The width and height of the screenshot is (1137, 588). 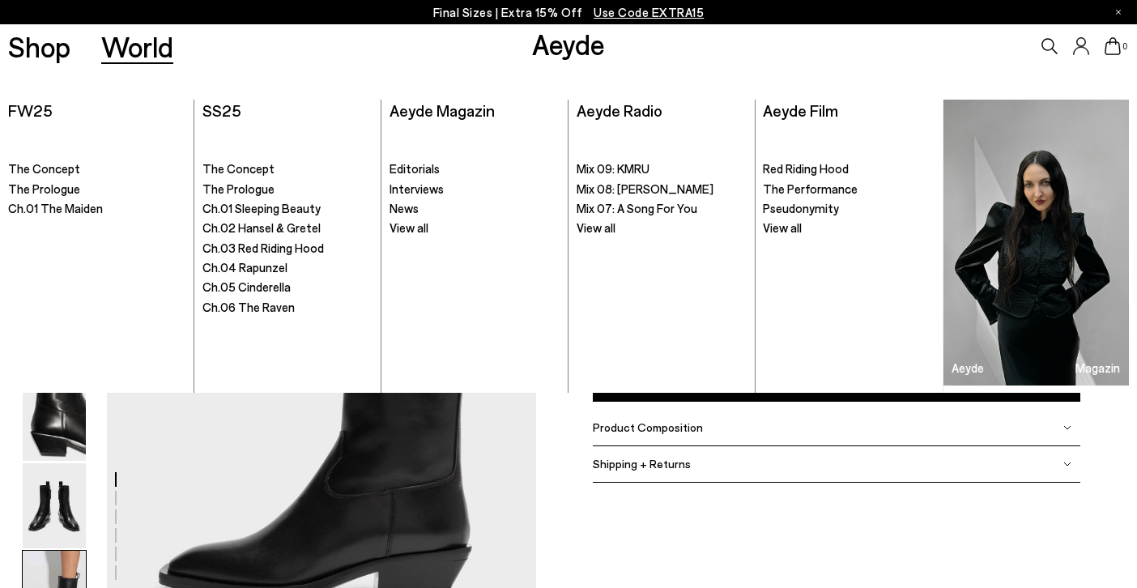 I want to click on a: The Performance, so click(x=848, y=189).